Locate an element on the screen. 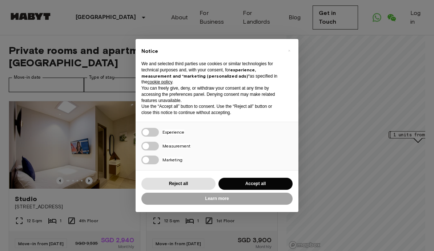  span: Marketing is located at coordinates (172, 159).